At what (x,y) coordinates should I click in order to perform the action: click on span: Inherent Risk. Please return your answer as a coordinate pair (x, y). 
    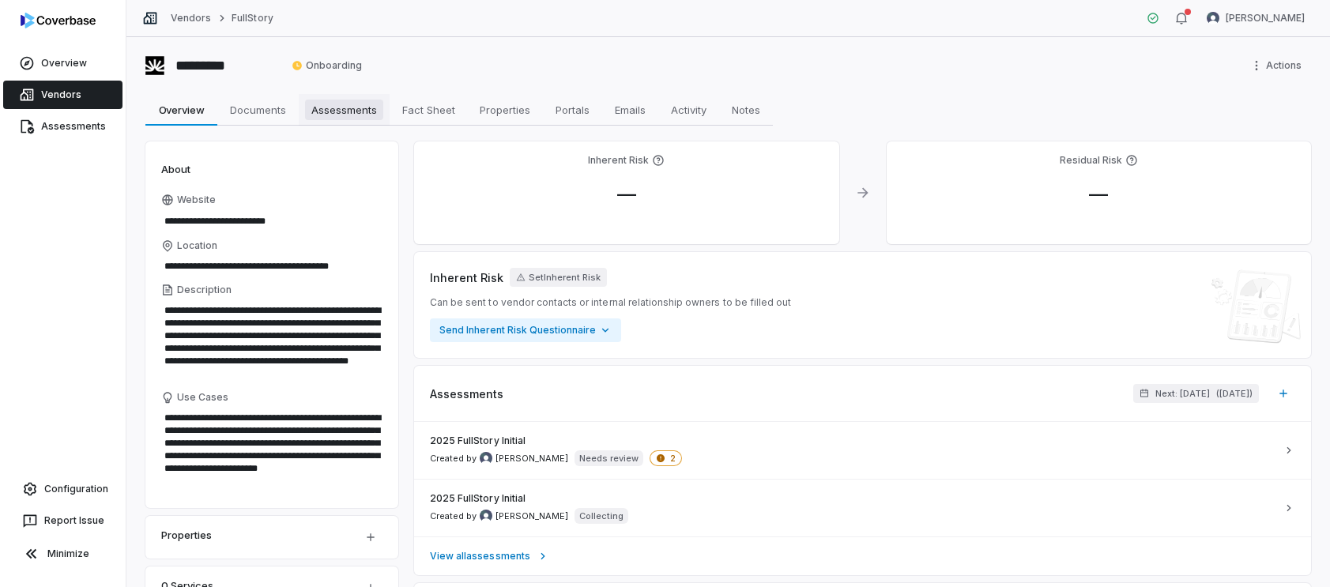
    Looking at the image, I should click on (466, 277).